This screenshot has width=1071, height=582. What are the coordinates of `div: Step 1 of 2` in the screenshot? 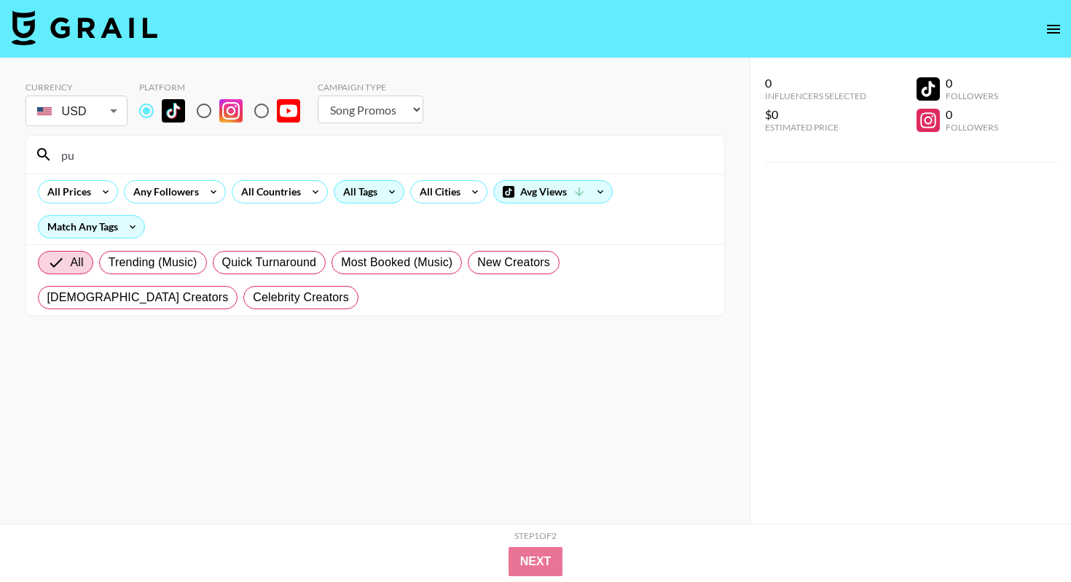 It's located at (536, 535).